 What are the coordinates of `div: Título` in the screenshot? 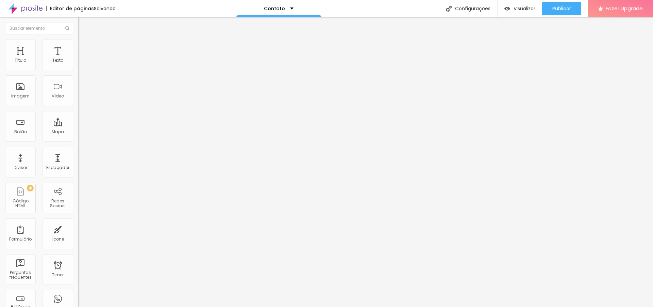 It's located at (20, 60).